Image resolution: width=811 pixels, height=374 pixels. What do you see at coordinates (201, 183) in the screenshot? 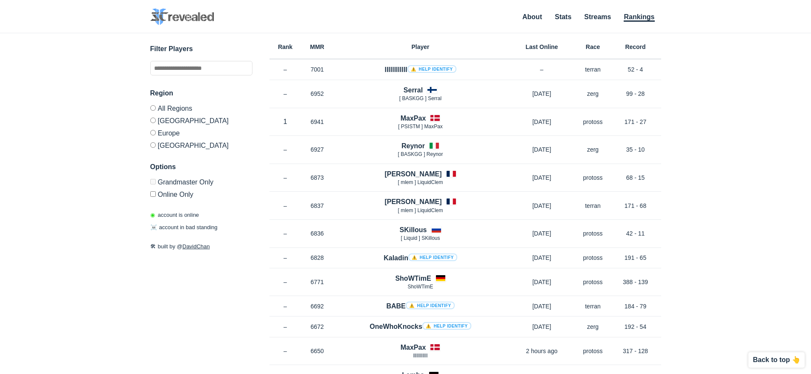
I see `label: Only Show accounts currently in Grandmaster` at bounding box center [201, 183].